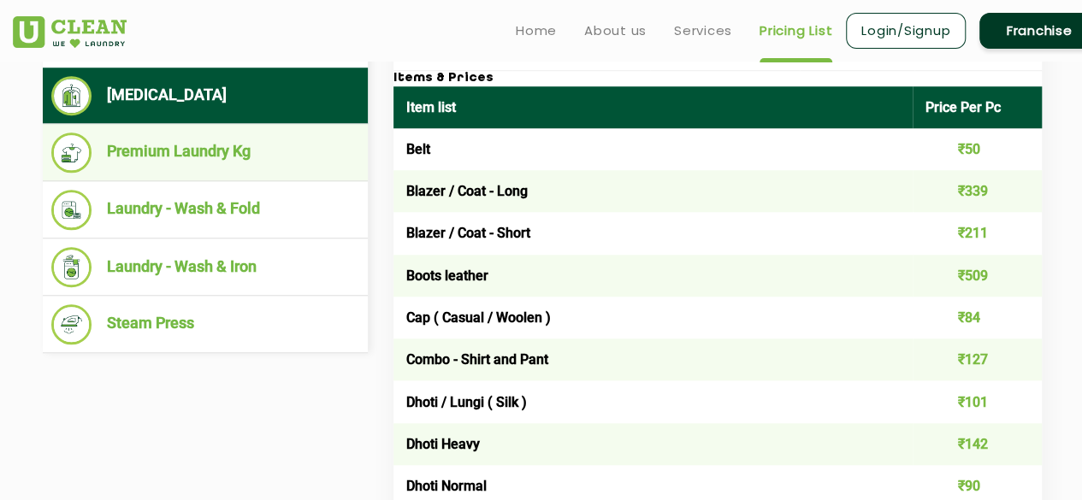 Image resolution: width=1082 pixels, height=500 pixels. Describe the element at coordinates (653, 107) in the screenshot. I see `th: Item list` at that location.